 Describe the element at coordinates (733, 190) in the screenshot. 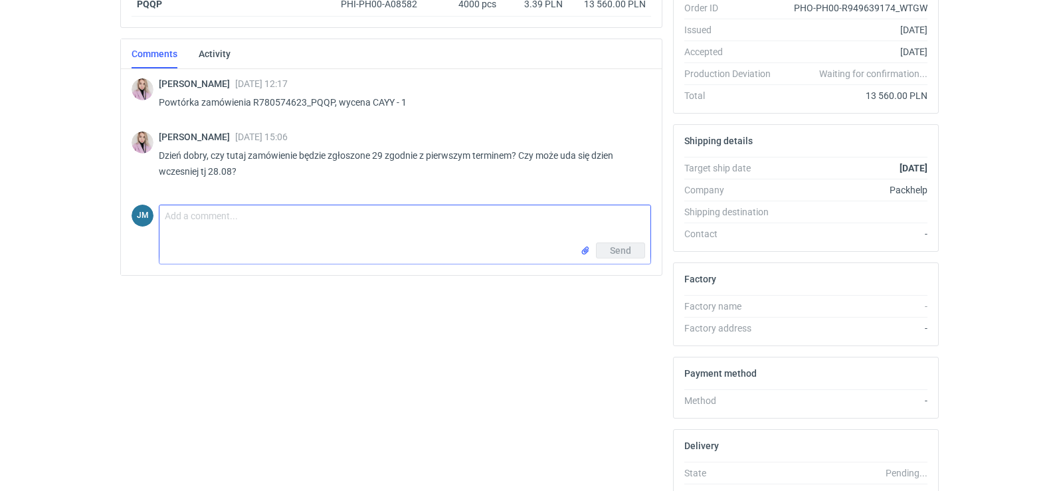

I see `div: Company` at that location.